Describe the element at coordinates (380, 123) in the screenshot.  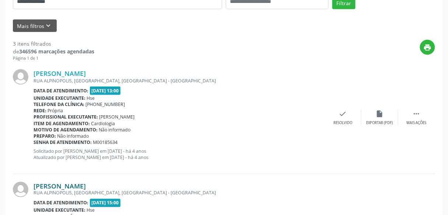
I see `div: Exportar (PDF)` at that location.